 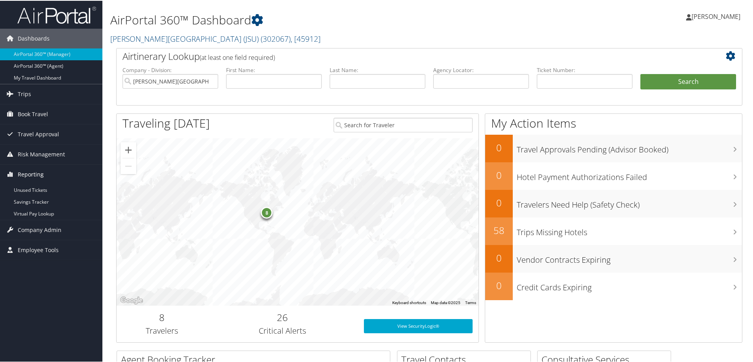 What do you see at coordinates (403, 56) in the screenshot?
I see `h2: Airtinerary Lookup` at bounding box center [403, 56].